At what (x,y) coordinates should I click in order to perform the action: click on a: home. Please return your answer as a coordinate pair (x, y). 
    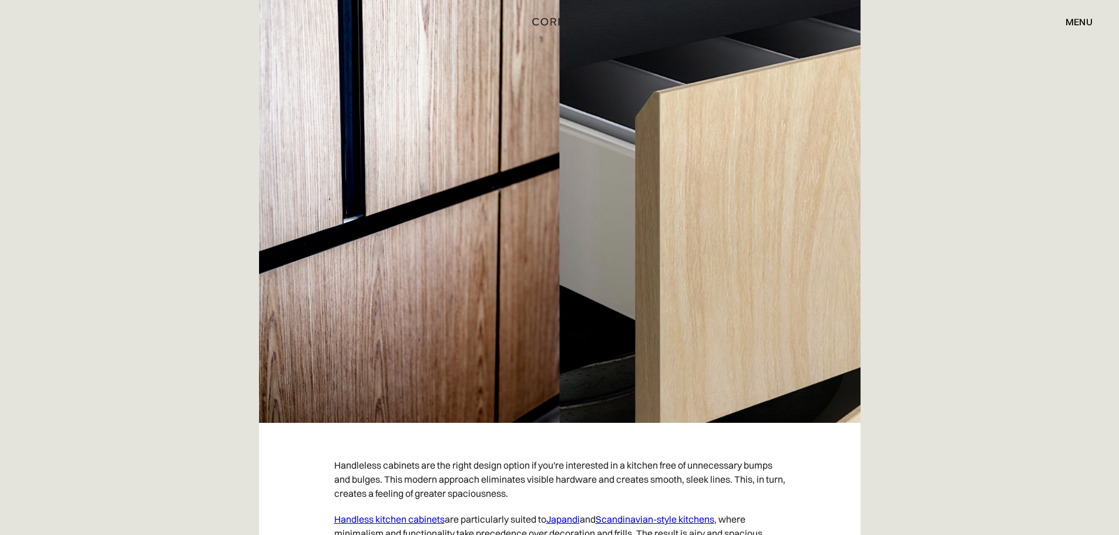
    Looking at the image, I should click on (559, 22).